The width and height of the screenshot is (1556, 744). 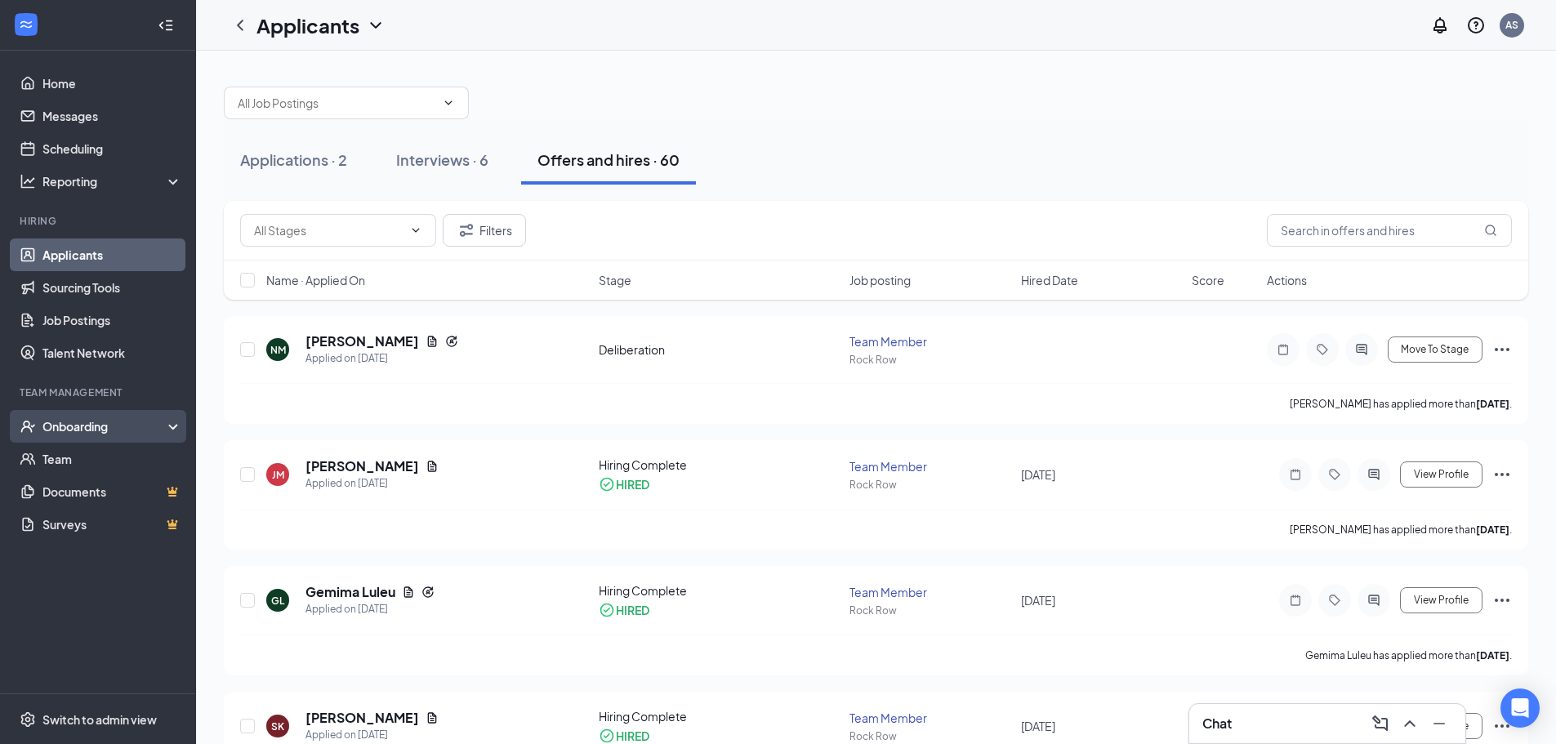 I want to click on h5: Gemima Luleu, so click(x=350, y=592).